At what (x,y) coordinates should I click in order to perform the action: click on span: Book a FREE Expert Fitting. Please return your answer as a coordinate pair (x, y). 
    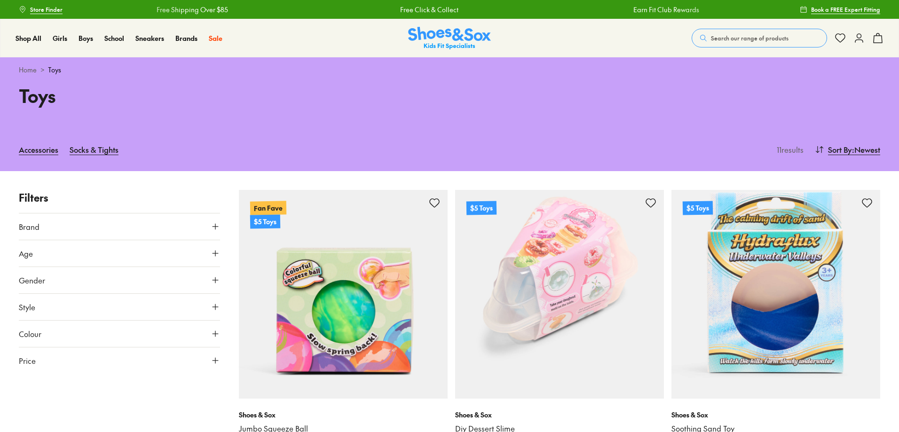
    Looking at the image, I should click on (845, 9).